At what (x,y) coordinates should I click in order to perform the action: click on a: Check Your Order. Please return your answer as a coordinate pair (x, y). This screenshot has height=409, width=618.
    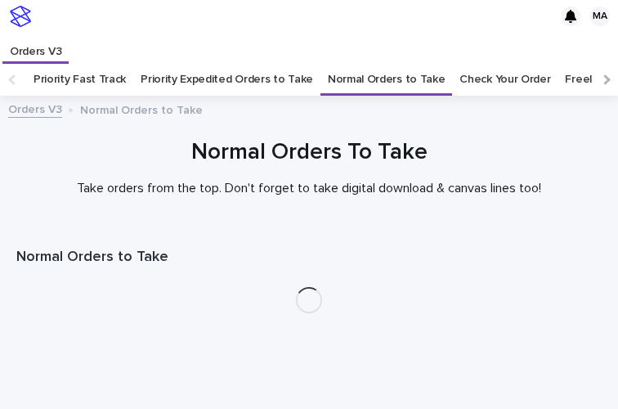
    Looking at the image, I should click on (505, 79).